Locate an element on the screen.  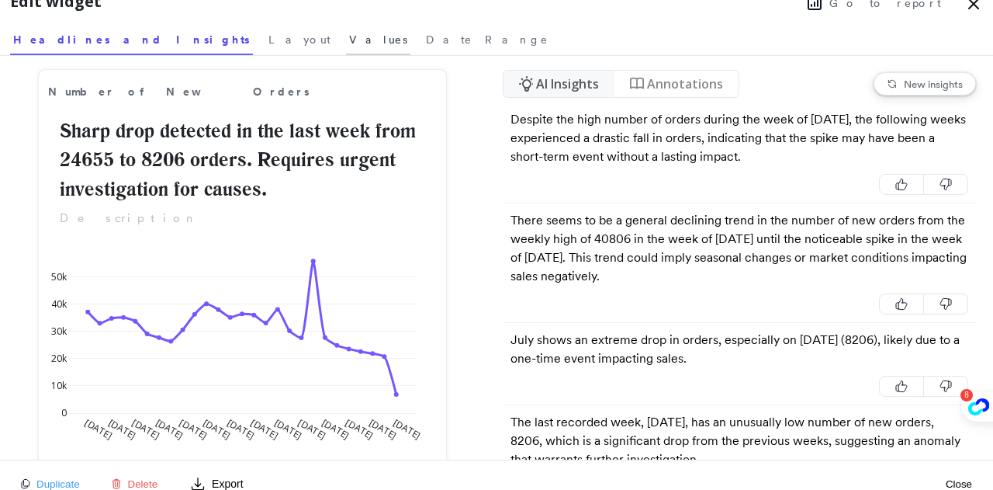
span: Values is located at coordinates (378, 40).